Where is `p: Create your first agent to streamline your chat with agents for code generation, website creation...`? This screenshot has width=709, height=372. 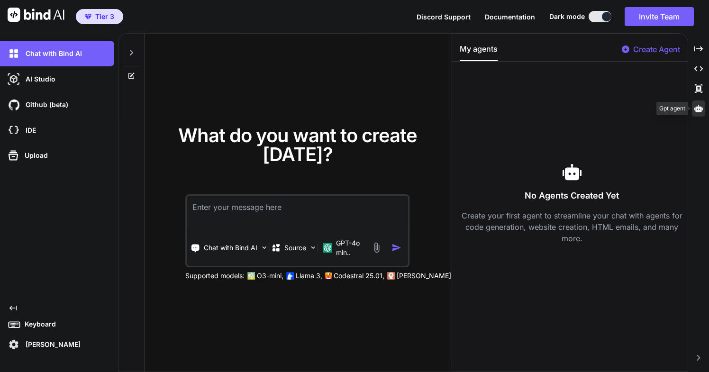 p: Create your first agent to streamline your chat with agents for code generation, website creation... is located at coordinates (571, 227).